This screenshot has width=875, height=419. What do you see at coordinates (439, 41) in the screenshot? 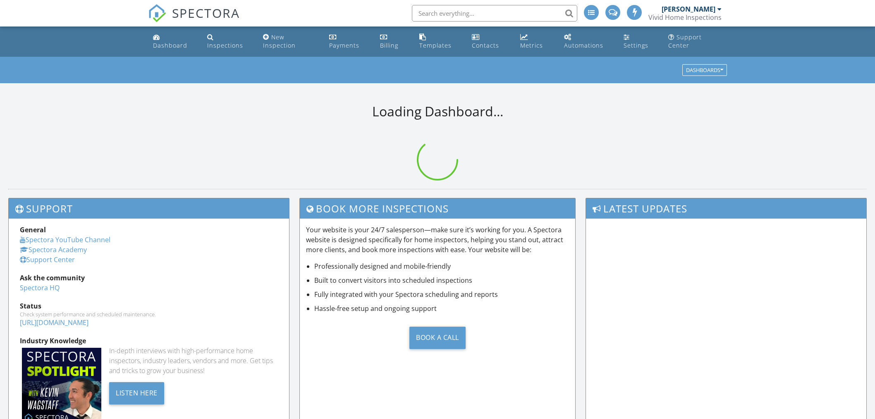
I see `a: Templates` at bounding box center [439, 41].